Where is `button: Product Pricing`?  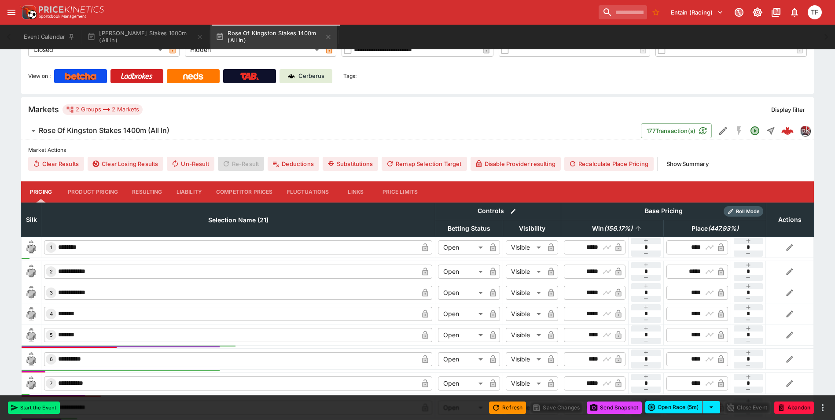
button: Product Pricing is located at coordinates (93, 192).